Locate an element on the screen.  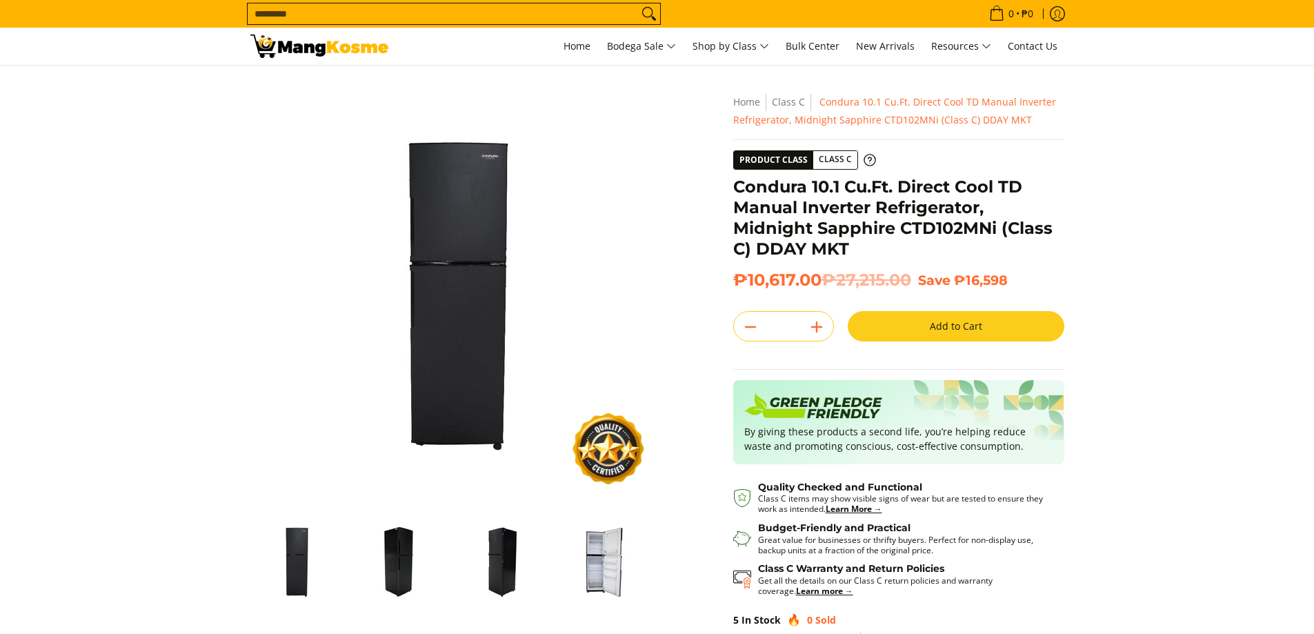
a: Class C is located at coordinates (789, 101).